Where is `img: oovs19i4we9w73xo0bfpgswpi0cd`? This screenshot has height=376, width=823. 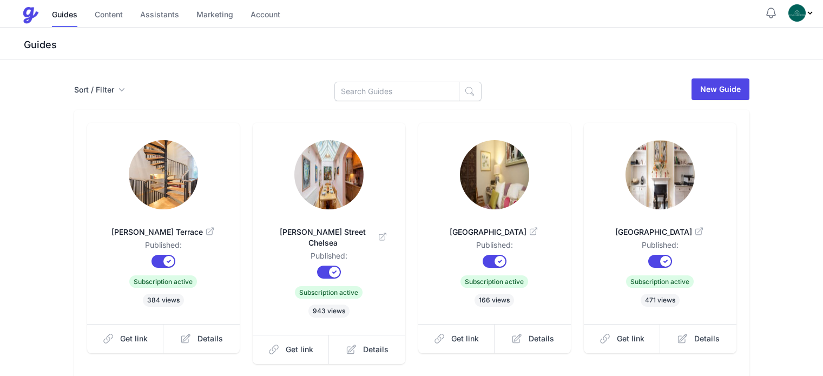
img: oovs19i4we9w73xo0bfpgswpi0cd is located at coordinates (798, 13).